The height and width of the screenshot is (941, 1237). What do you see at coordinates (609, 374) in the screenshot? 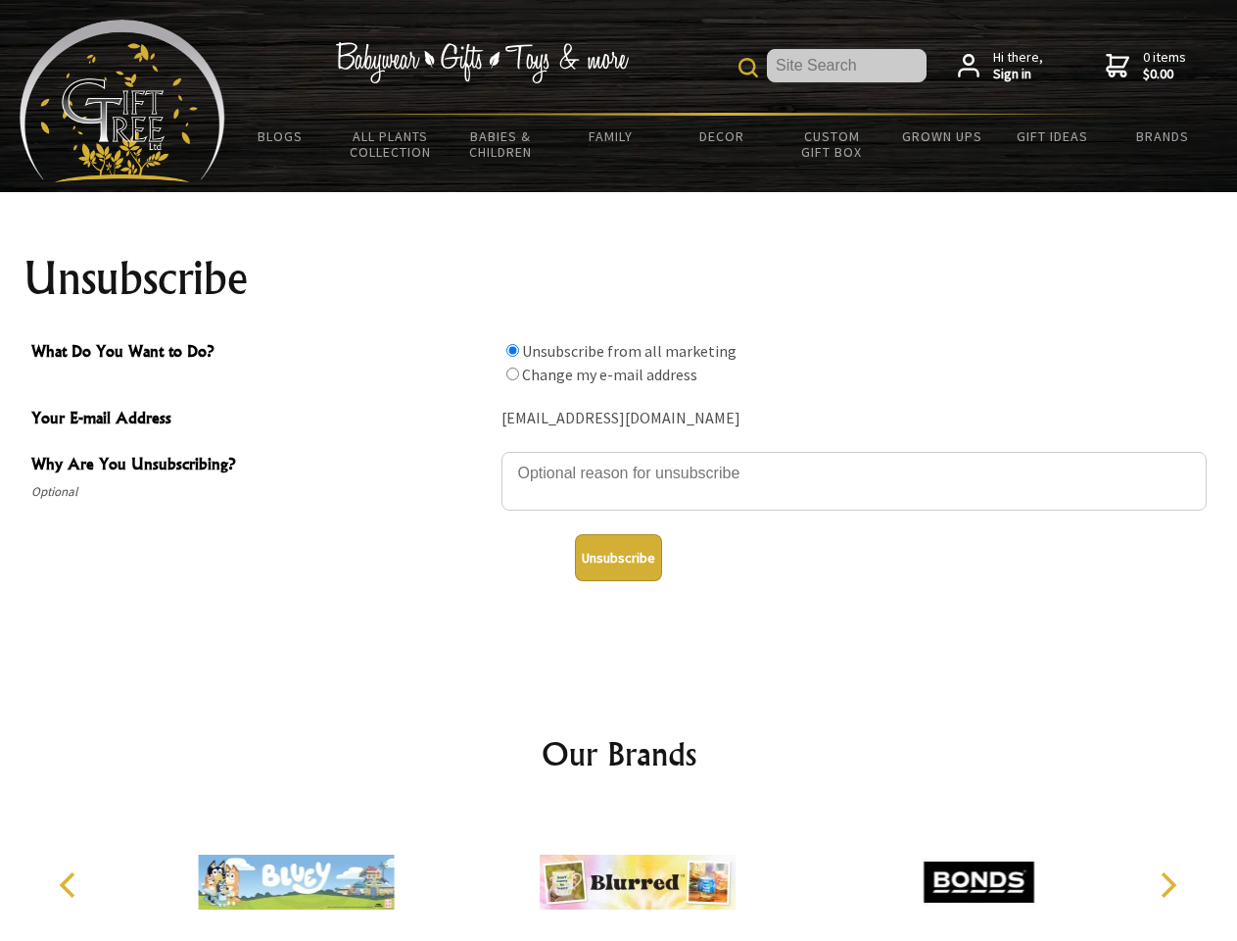
I see `label: Change my e-mail address` at bounding box center [609, 374].